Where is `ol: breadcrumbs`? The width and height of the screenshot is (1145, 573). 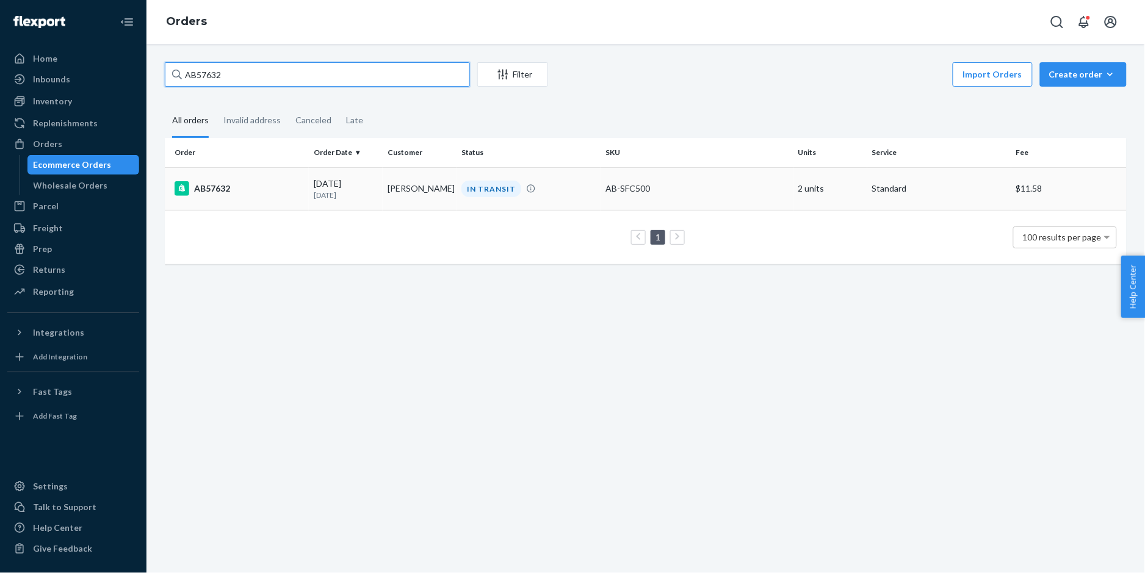 ol: breadcrumbs is located at coordinates (186, 22).